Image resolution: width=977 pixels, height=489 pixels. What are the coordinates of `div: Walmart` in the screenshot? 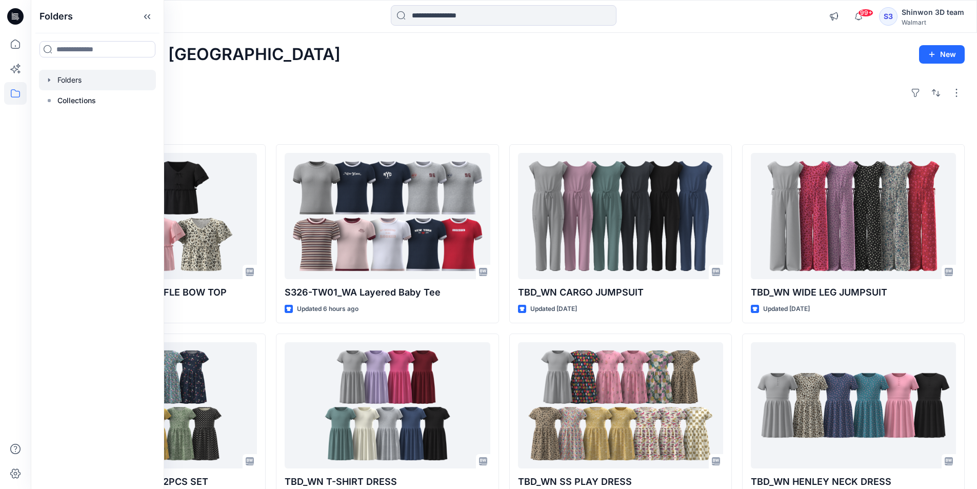 It's located at (933, 22).